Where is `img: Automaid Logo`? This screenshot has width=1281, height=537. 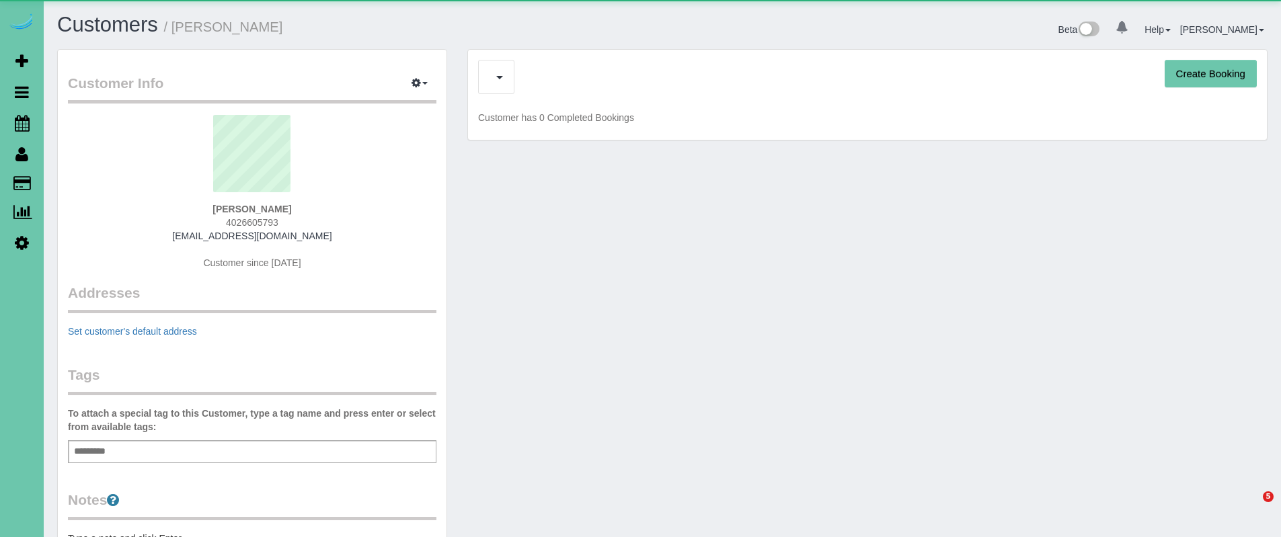 img: Automaid Logo is located at coordinates (22, 23).